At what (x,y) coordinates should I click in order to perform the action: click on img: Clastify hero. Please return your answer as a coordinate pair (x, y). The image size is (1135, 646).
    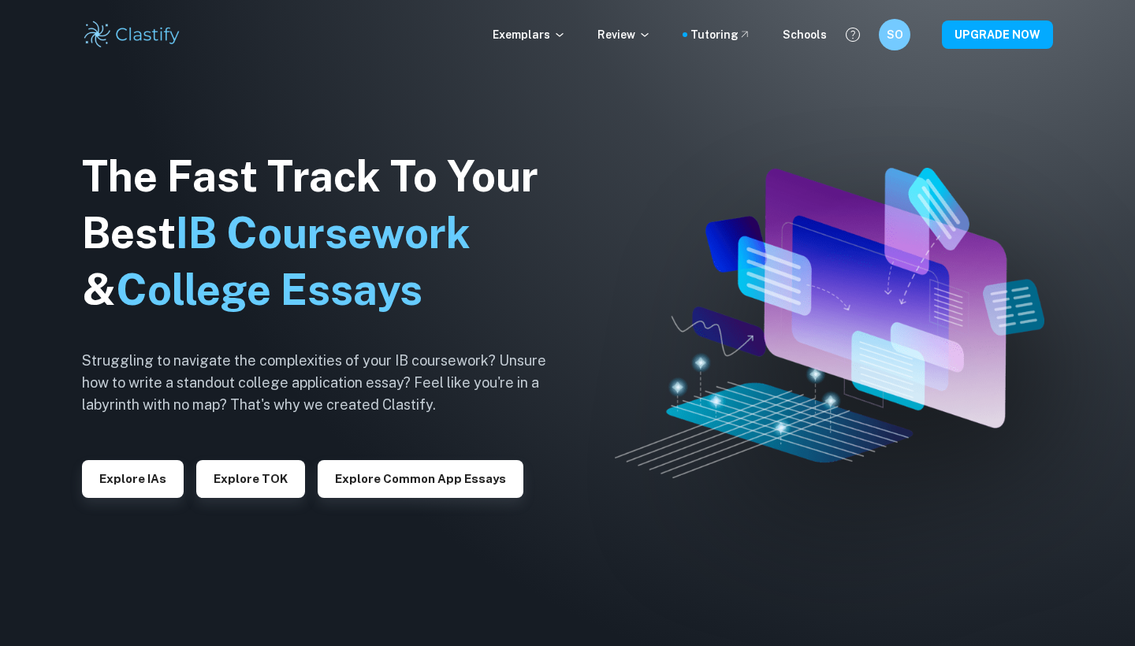
    Looking at the image, I should click on (829, 323).